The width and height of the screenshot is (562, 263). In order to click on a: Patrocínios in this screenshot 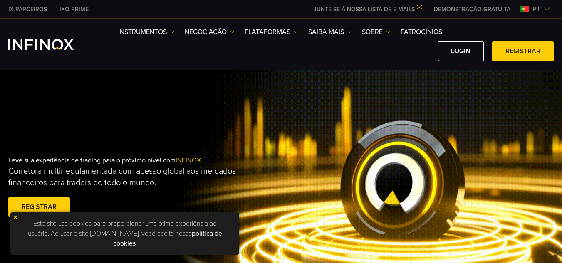, I will do `click(421, 32)`.